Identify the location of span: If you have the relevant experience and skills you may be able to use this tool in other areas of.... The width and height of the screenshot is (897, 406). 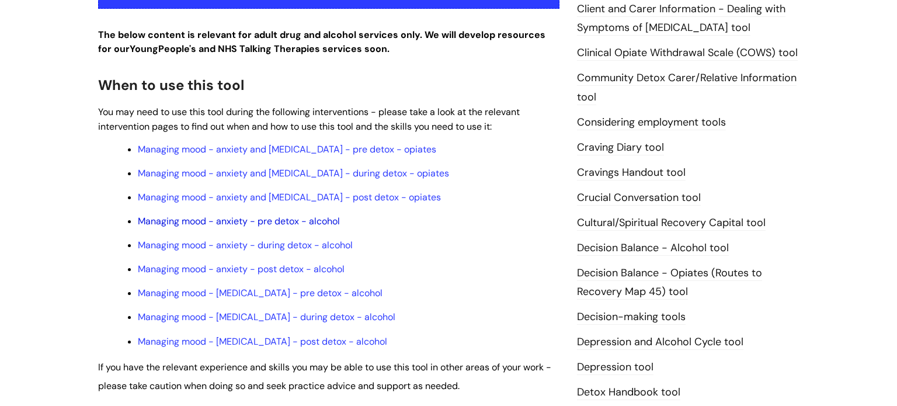
(325, 376).